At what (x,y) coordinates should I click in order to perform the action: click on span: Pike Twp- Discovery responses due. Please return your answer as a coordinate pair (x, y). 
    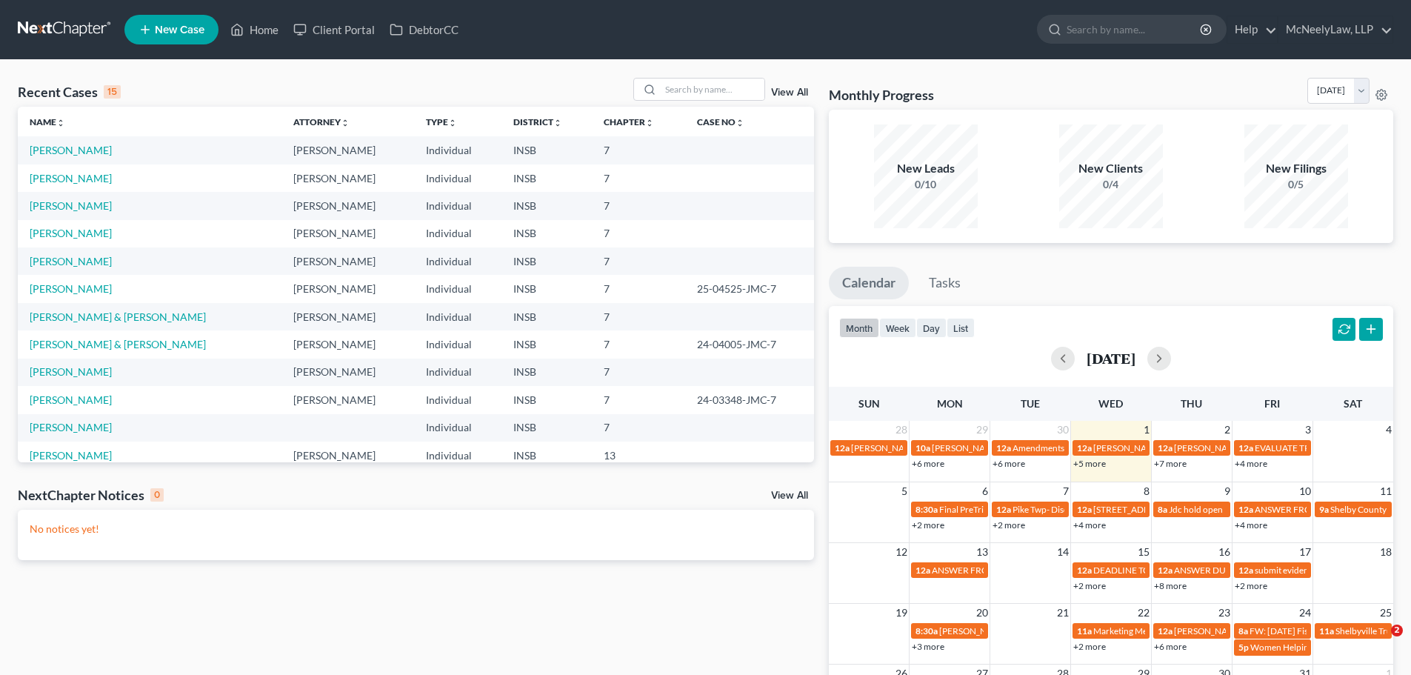
    Looking at the image, I should click on (1080, 509).